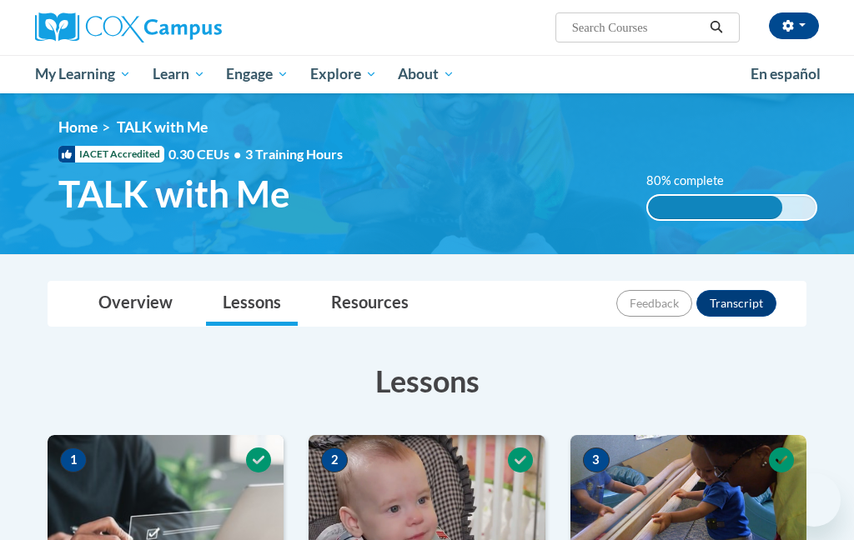 The image size is (854, 540). What do you see at coordinates (157, 28) in the screenshot?
I see `a: Cox Campus` at bounding box center [157, 28].